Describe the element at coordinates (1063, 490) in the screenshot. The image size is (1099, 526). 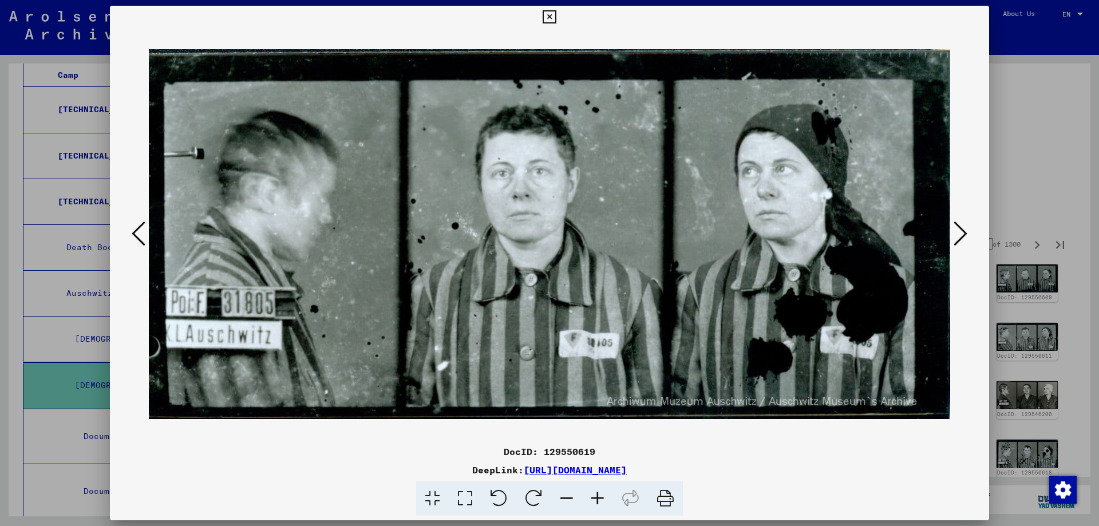
I see `div: Change consent` at that location.